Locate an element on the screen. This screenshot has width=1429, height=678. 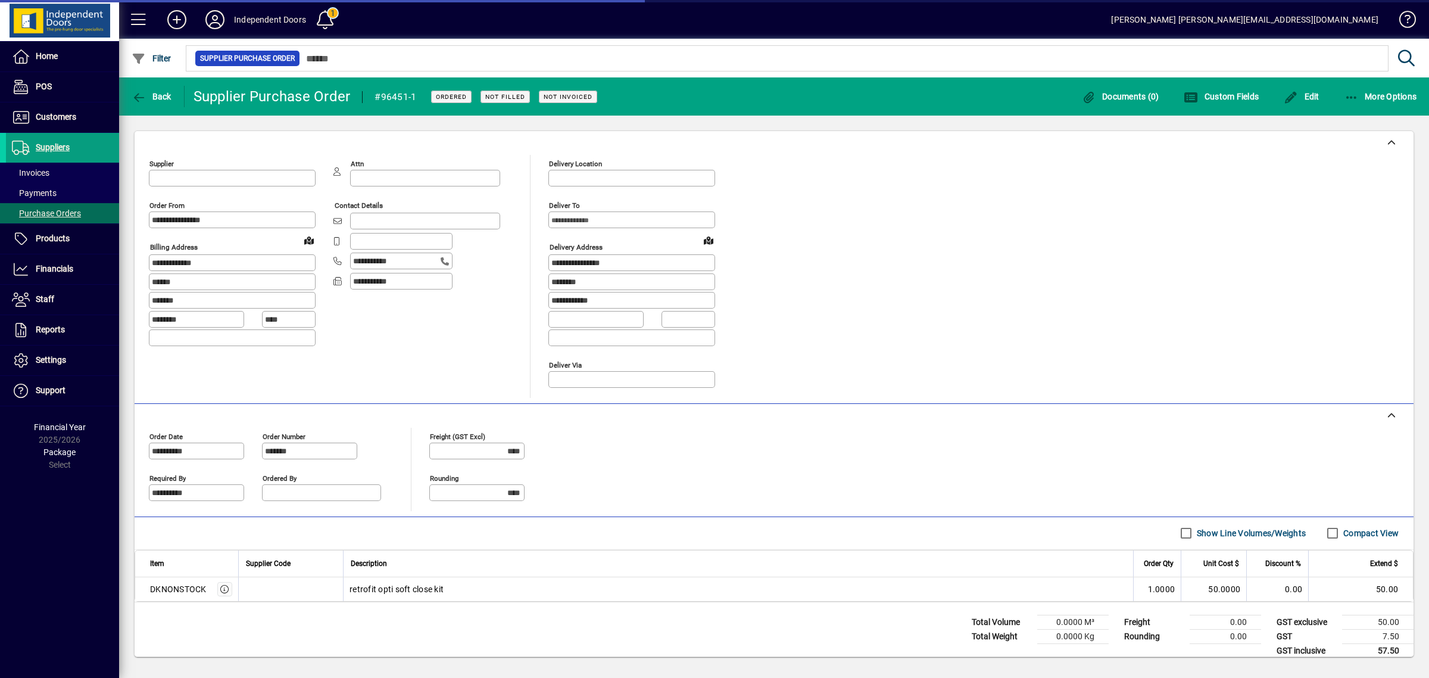
span: retrofit opti soft close kit is located at coordinates (397, 589).